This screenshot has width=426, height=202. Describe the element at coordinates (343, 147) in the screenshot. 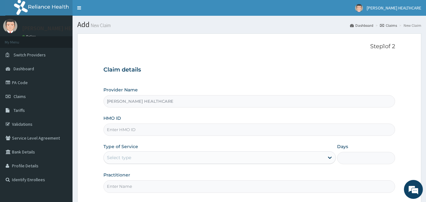

I see `label: Days` at that location.